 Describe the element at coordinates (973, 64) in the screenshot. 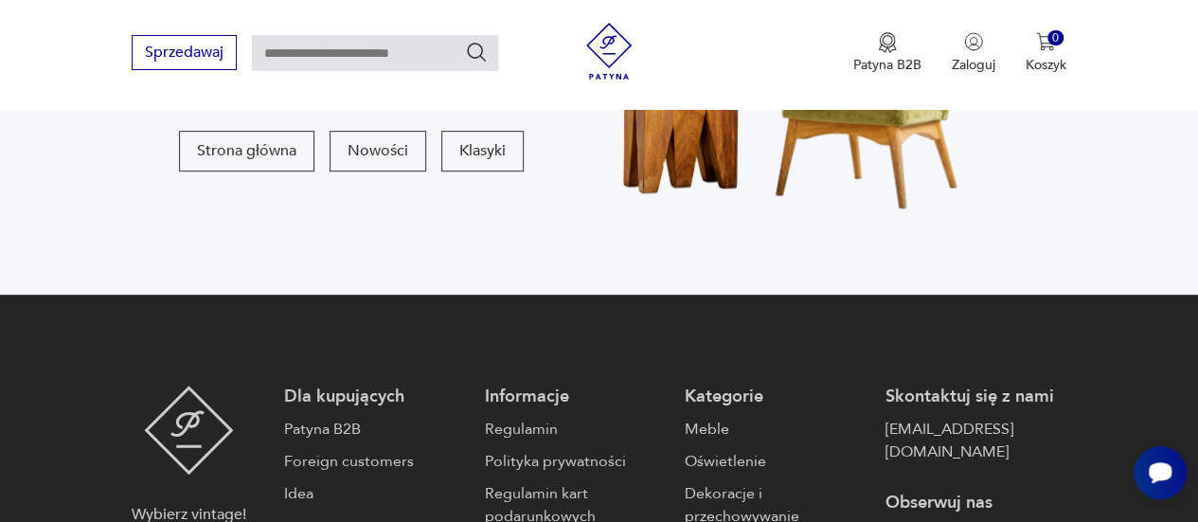

I see `p: Zaloguj` at that location.